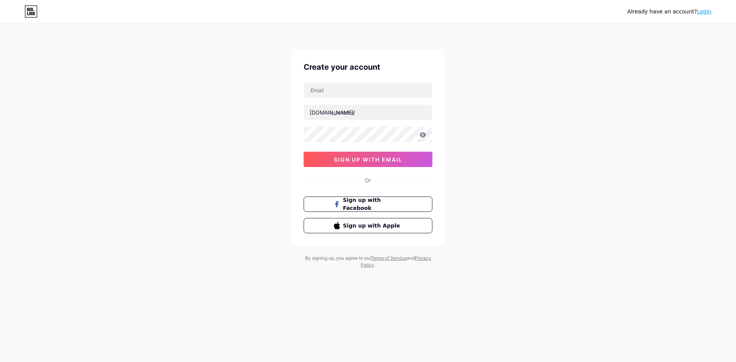 This screenshot has height=362, width=736. I want to click on span: Sign up with Apple, so click(372, 226).